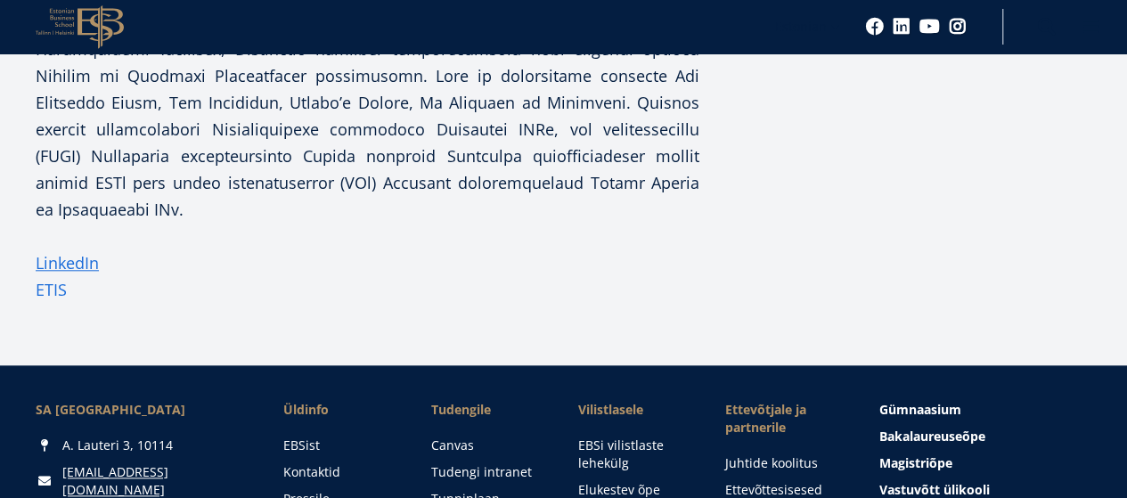  I want to click on a: Tudengile, so click(486, 410).